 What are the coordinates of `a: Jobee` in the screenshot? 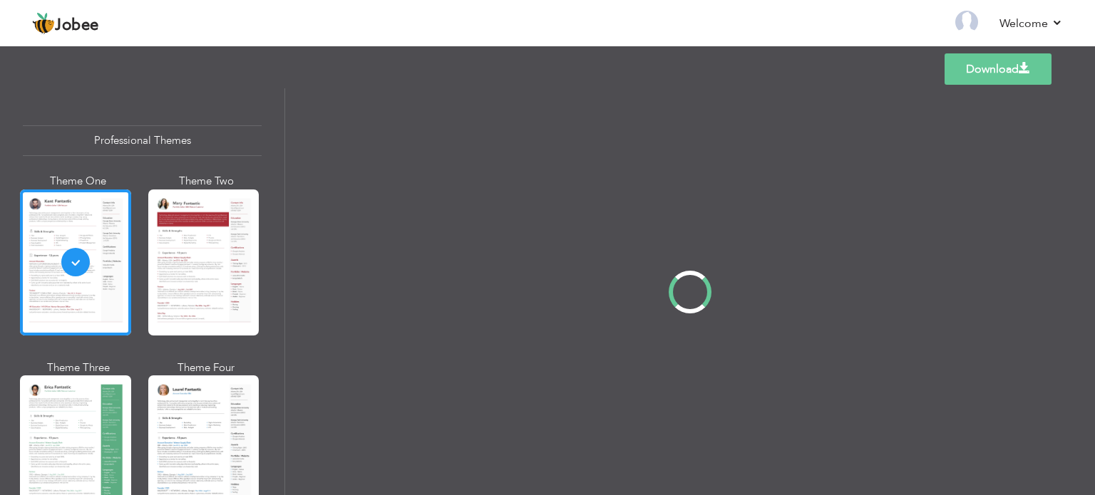 It's located at (66, 24).